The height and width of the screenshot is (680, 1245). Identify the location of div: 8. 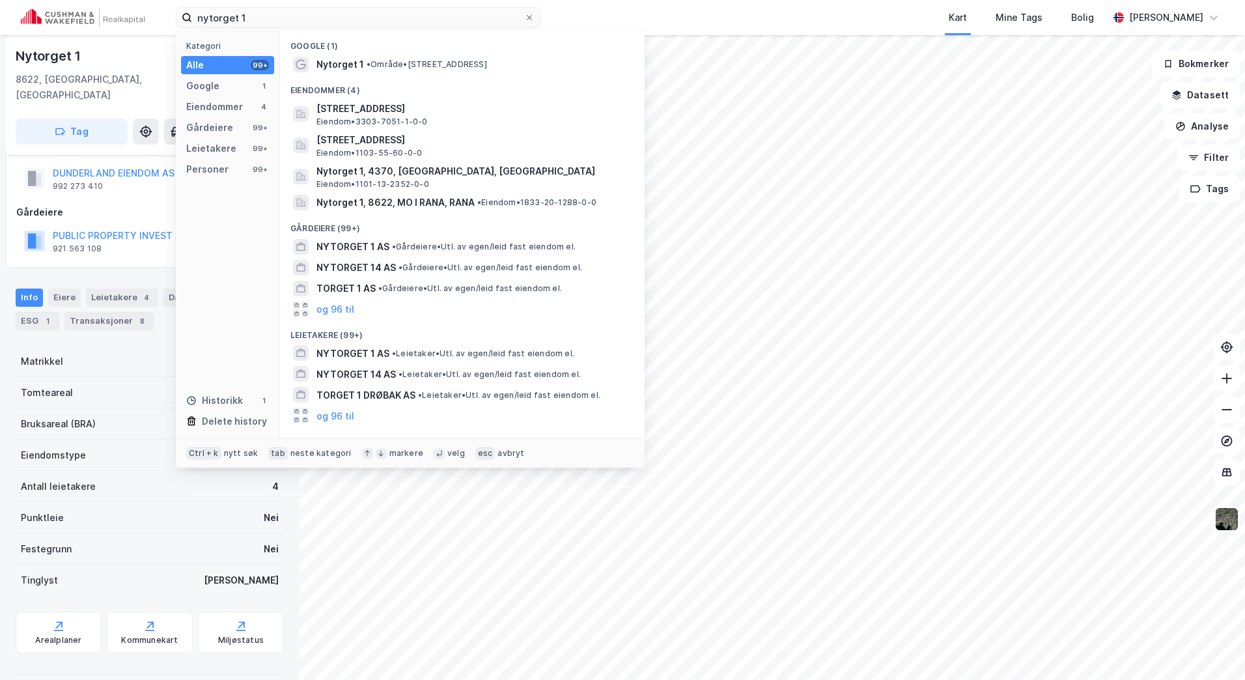
(142, 321).